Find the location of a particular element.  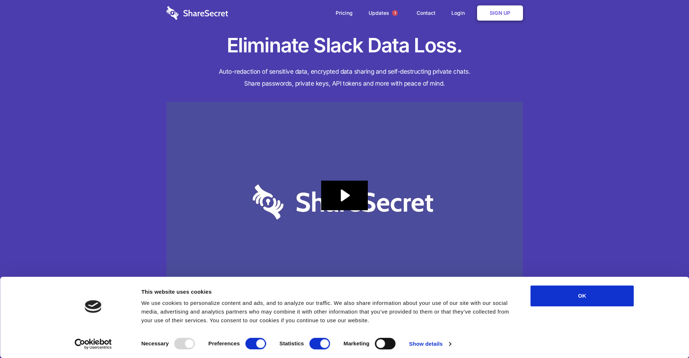

a: Pricing is located at coordinates (344, 13).